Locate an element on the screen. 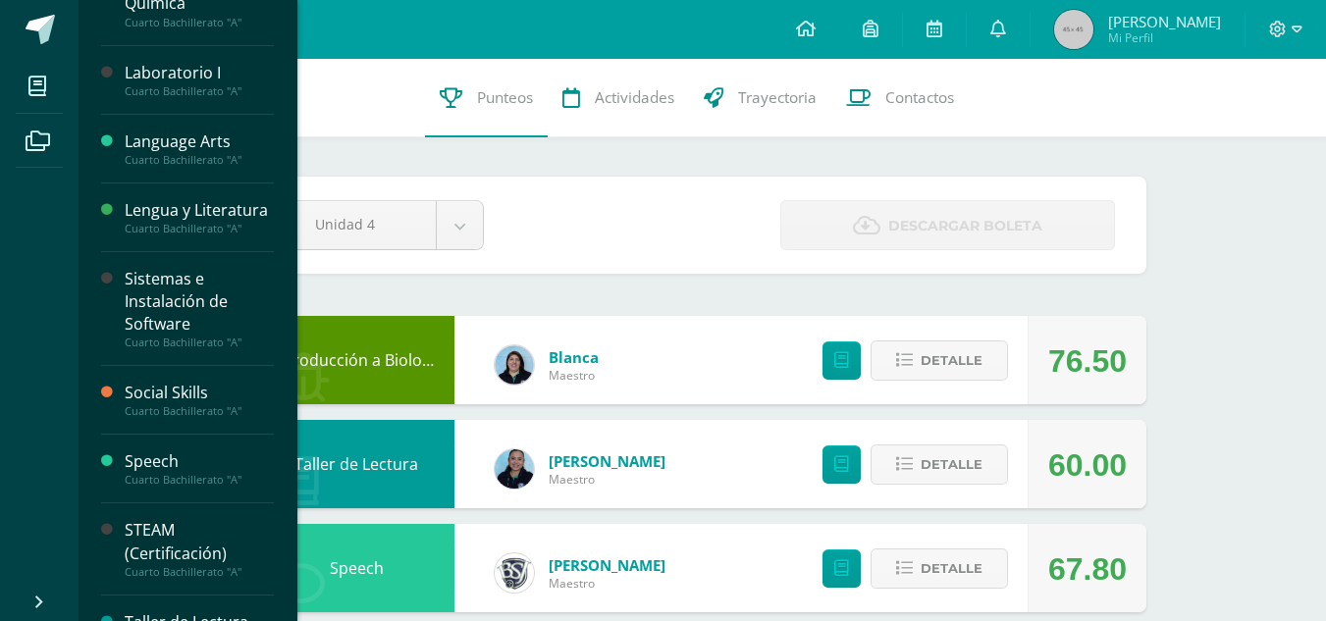 The image size is (1326, 621). a: Blanca is located at coordinates (573, 357).